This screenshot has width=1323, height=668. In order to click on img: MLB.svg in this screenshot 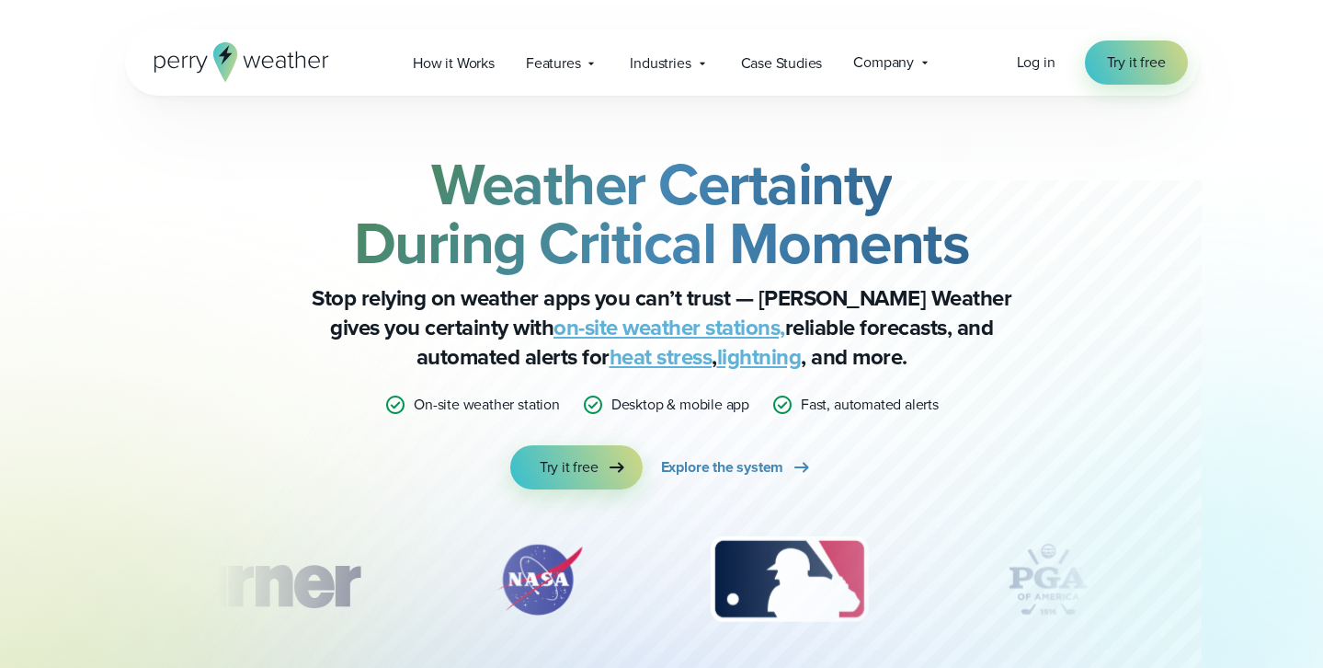, I will do `click(789, 579)`.